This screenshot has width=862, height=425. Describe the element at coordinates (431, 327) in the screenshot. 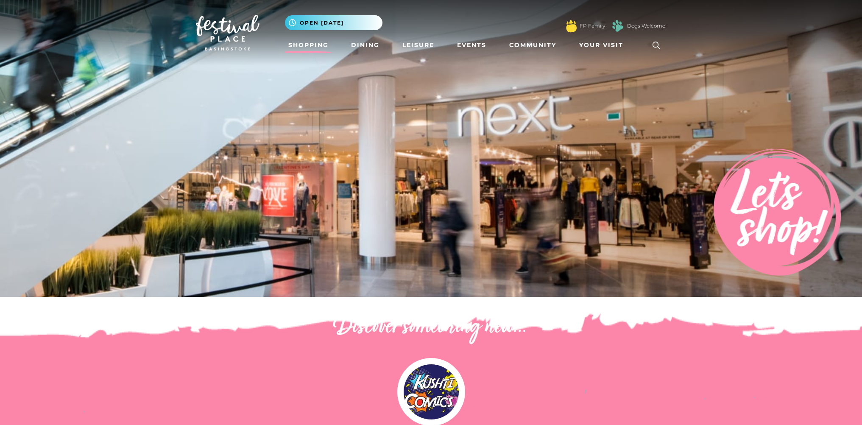

I see `h2: Discover something new...` at that location.